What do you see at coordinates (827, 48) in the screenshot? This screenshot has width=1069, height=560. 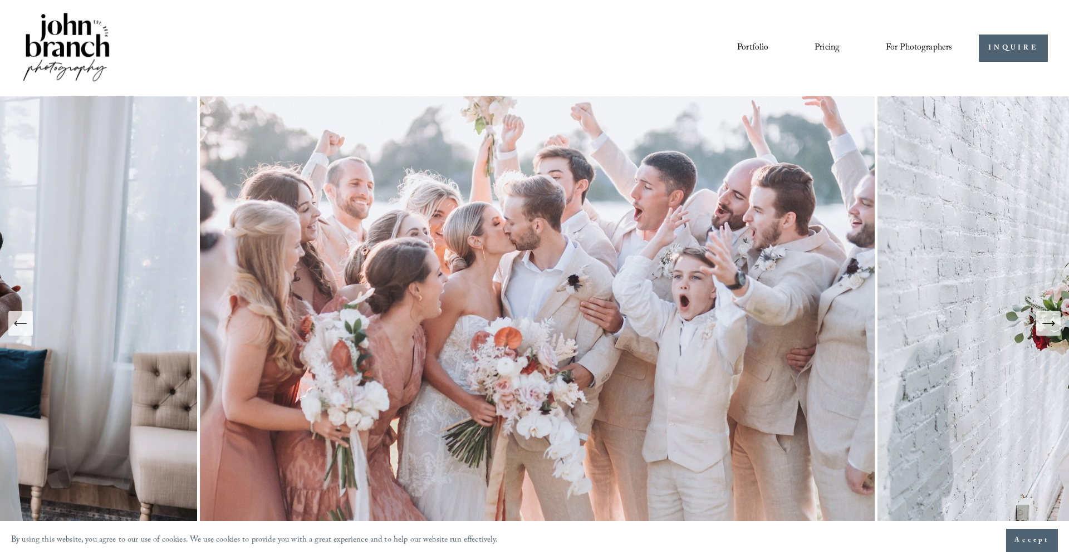 I see `a: Pricing` at bounding box center [827, 48].